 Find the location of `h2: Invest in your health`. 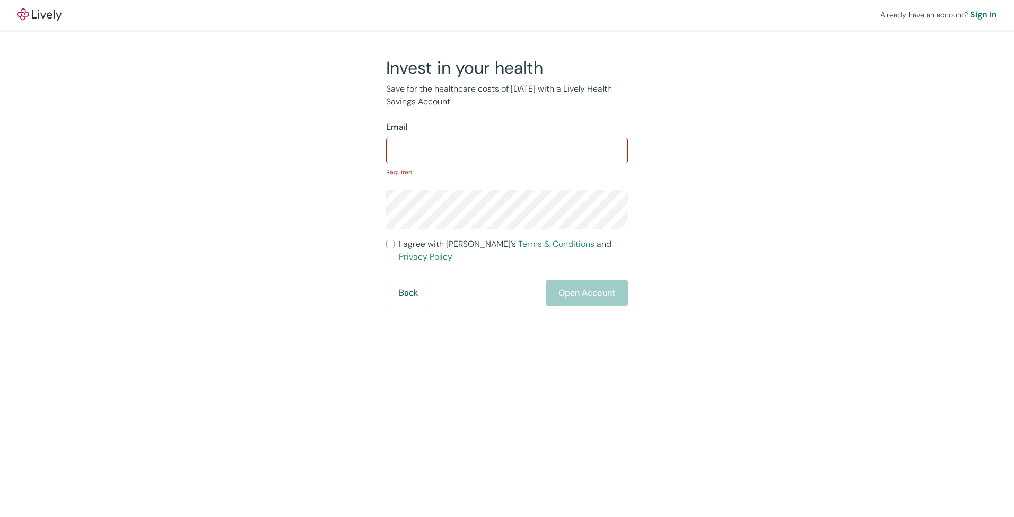

h2: Invest in your health is located at coordinates (507, 68).